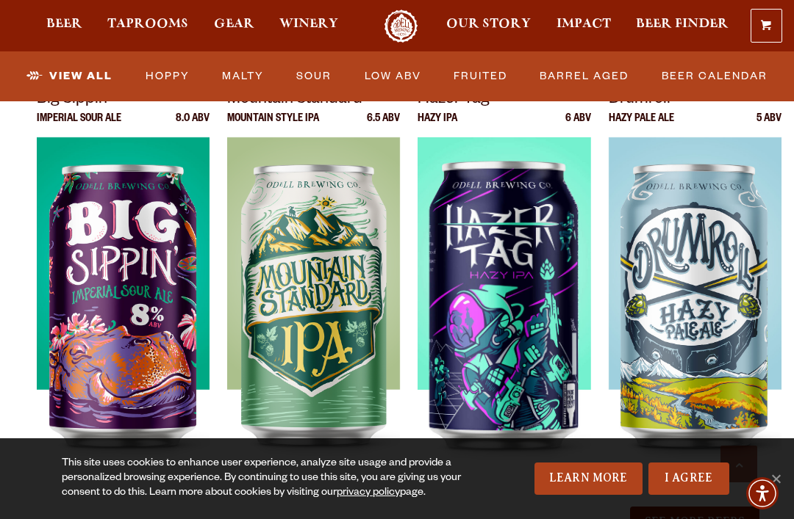  What do you see at coordinates (392, 76) in the screenshot?
I see `a: Low ABV` at bounding box center [392, 76].